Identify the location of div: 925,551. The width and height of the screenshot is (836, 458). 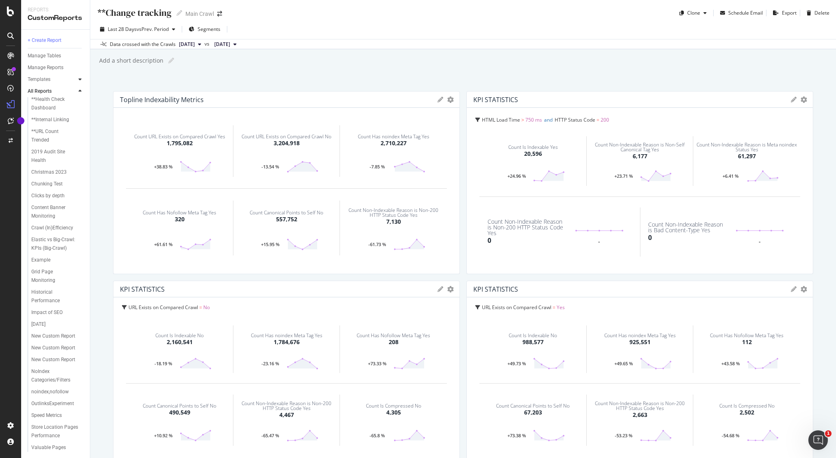
(640, 342).